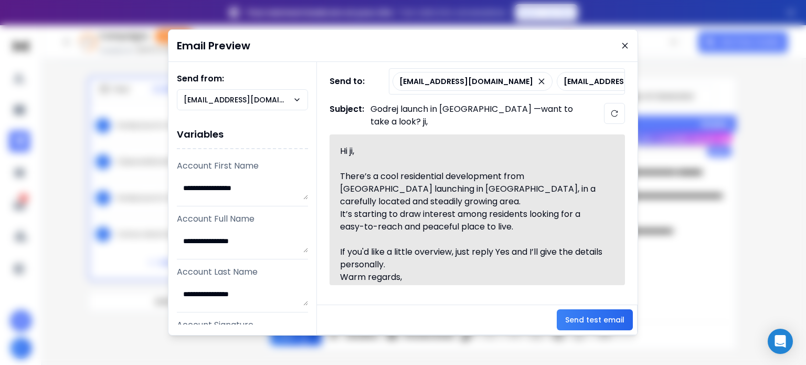 The width and height of the screenshot is (806, 365). I want to click on button: Send test email, so click(594, 319).